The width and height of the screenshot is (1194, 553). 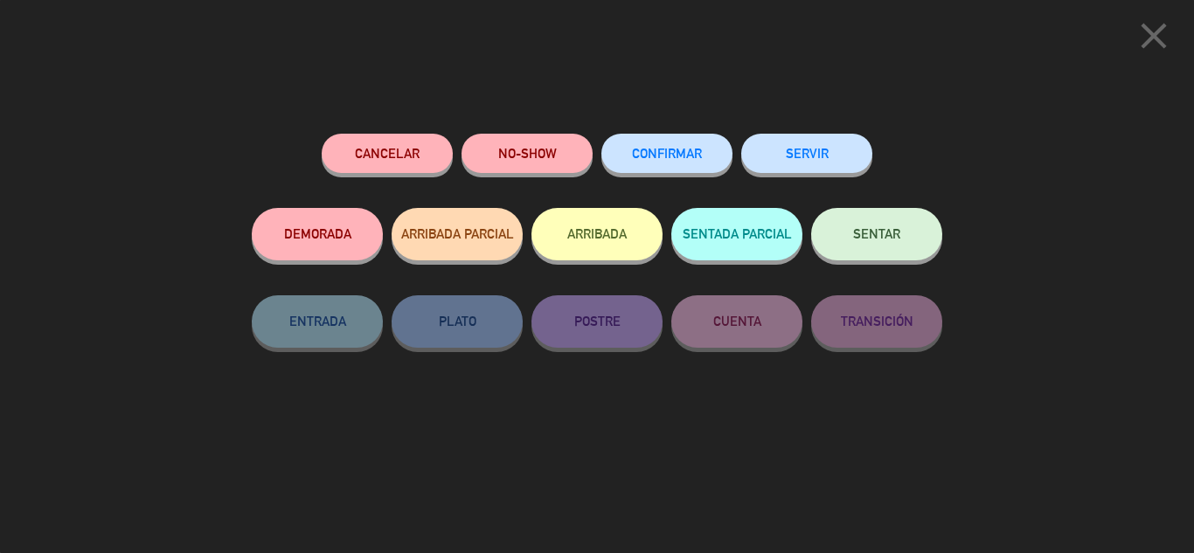 What do you see at coordinates (527, 153) in the screenshot?
I see `button: NO-SHOW` at bounding box center [527, 153].